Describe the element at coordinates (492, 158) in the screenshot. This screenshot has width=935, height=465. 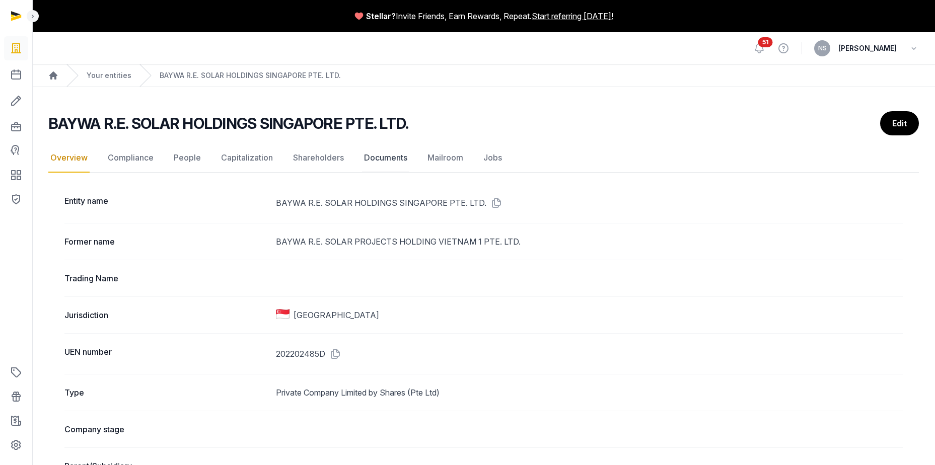
I see `a: Jobs` at that location.